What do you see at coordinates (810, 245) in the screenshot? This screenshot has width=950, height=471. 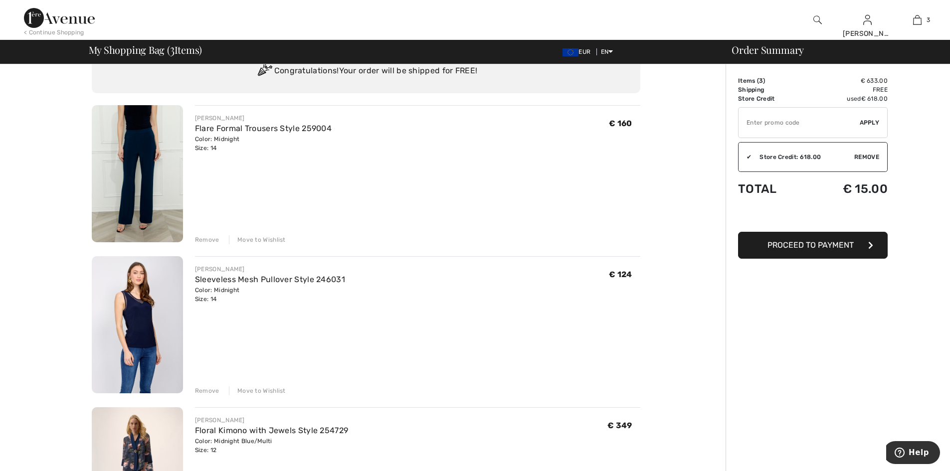 I see `span: Proceed to Payment` at bounding box center [810, 245].